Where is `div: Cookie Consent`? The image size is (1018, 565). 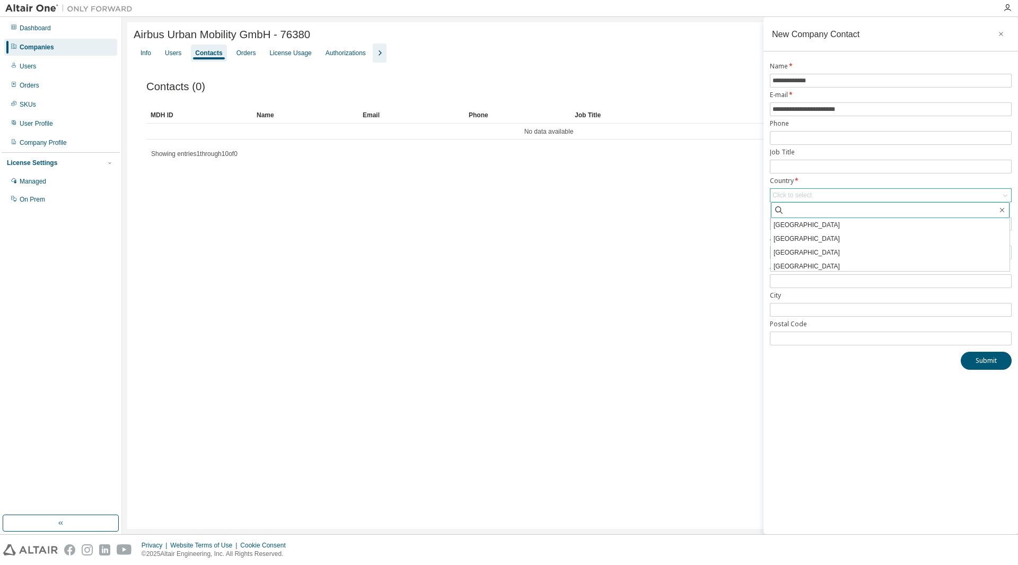
div: Cookie Consent is located at coordinates (266, 545).